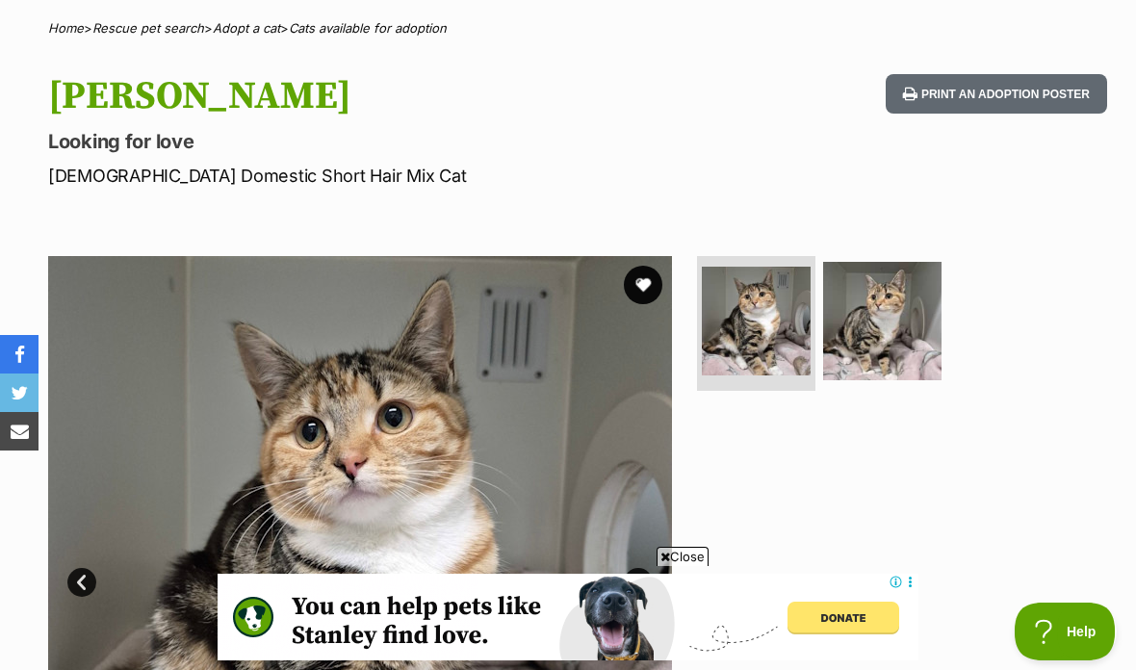 The image size is (1136, 670). What do you see at coordinates (148, 28) in the screenshot?
I see `a: Rescue pet search` at bounding box center [148, 28].